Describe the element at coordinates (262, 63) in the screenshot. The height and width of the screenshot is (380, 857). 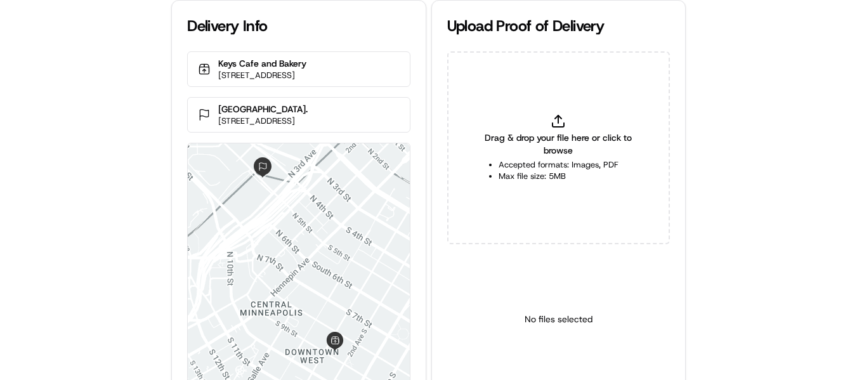
I see `p: Keys Cafe and Bakery` at that location.